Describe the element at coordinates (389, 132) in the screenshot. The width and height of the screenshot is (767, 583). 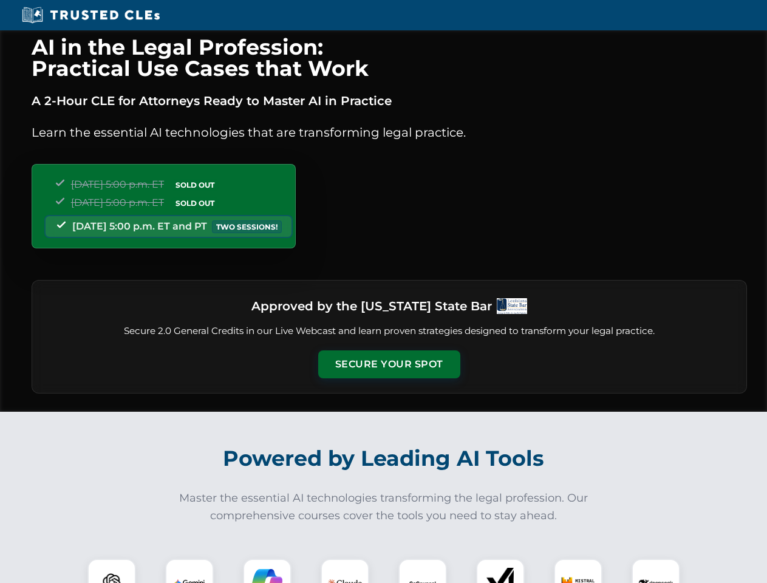
I see `p: Learn the essential AI technologies that are transforming legal practice.` at that location.